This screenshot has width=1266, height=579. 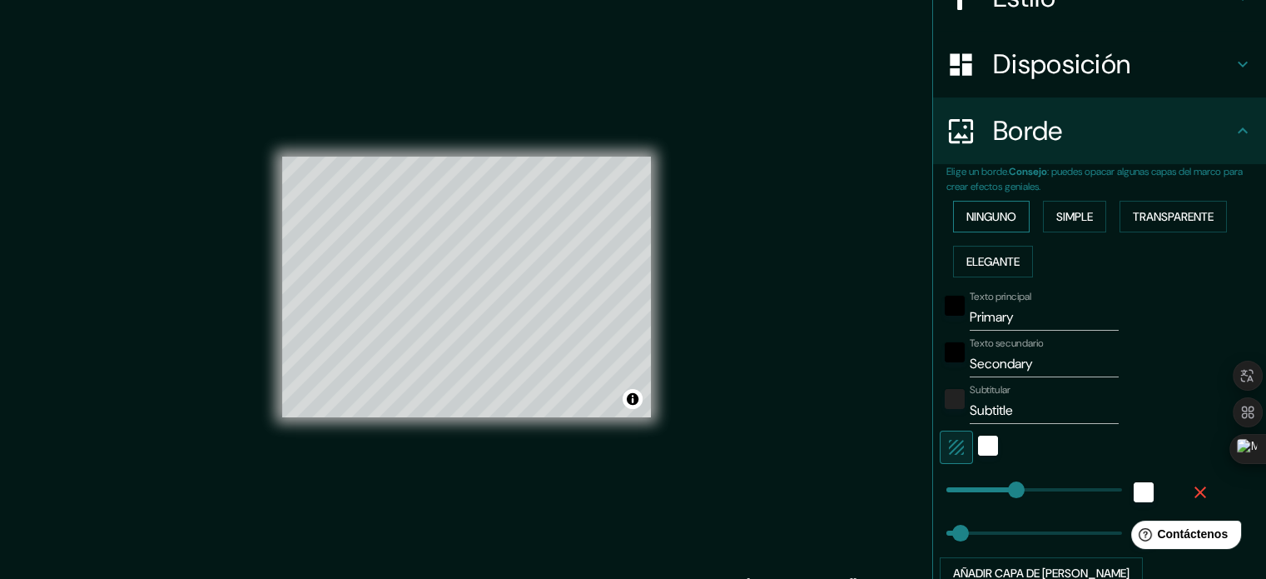 I want to click on font: Texto principal, so click(x=1001, y=296).